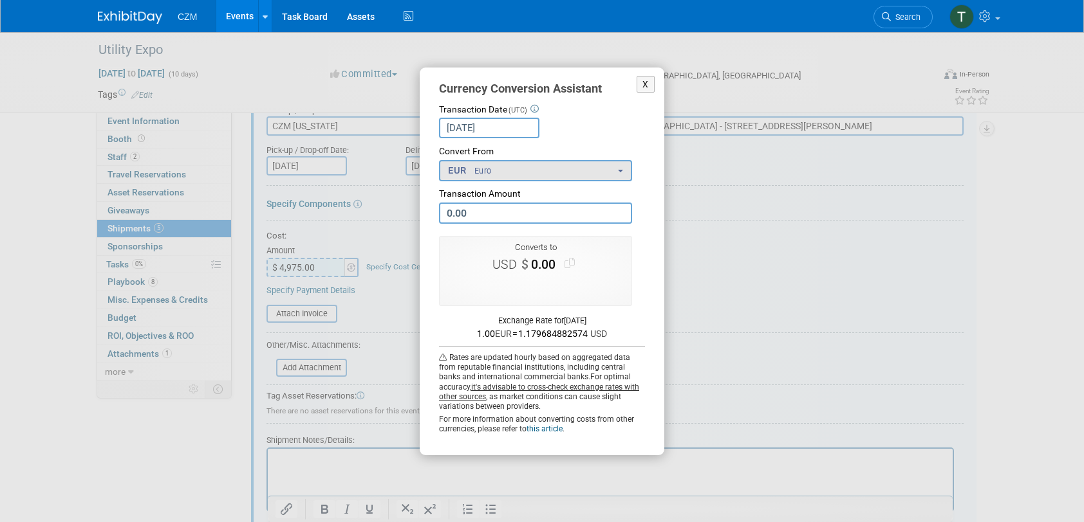 The width and height of the screenshot is (1084, 522). Describe the element at coordinates (542, 89) in the screenshot. I see `div: Currency Conversion Assistant` at that location.